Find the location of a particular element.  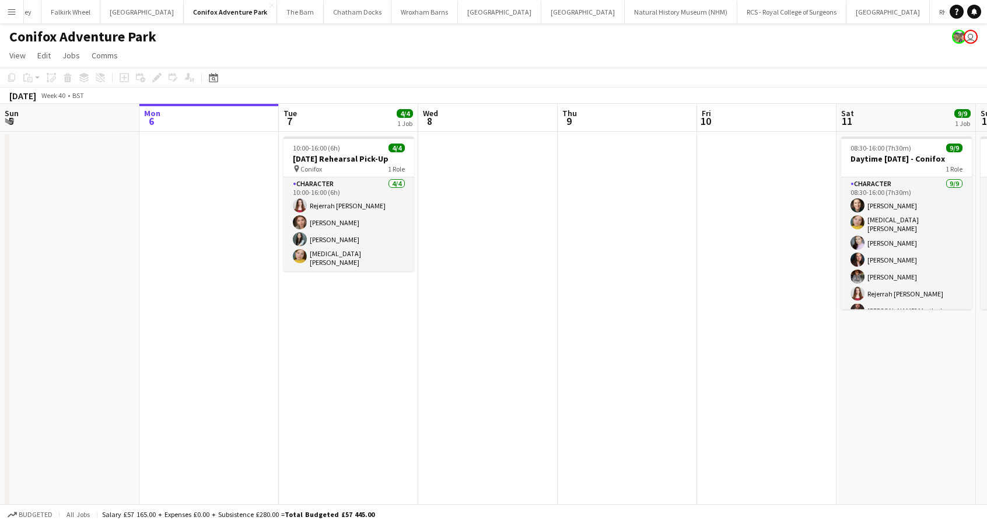

span: Sat is located at coordinates (848, 113).